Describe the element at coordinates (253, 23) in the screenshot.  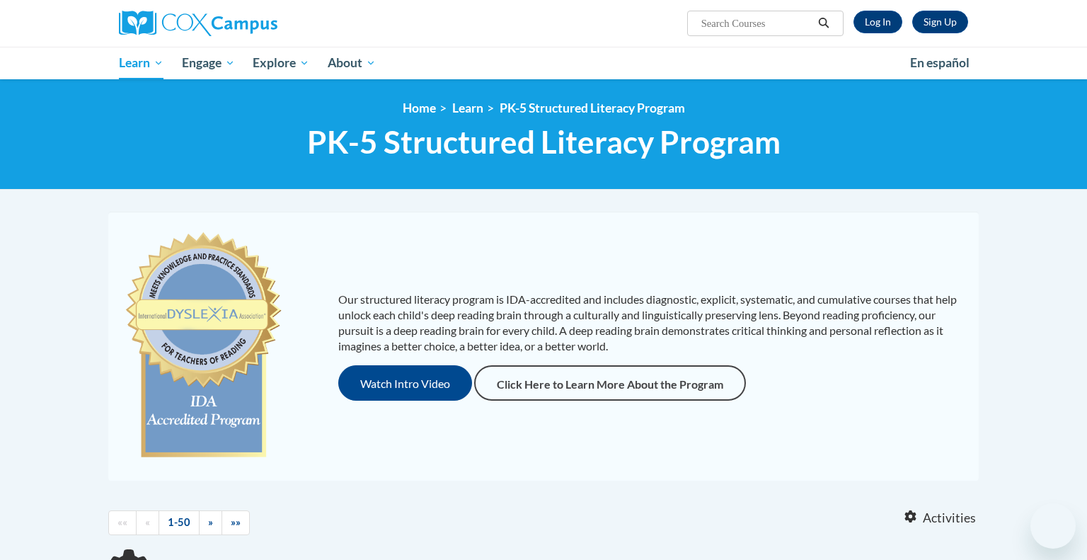
I see `a: Cox Campus` at that location.